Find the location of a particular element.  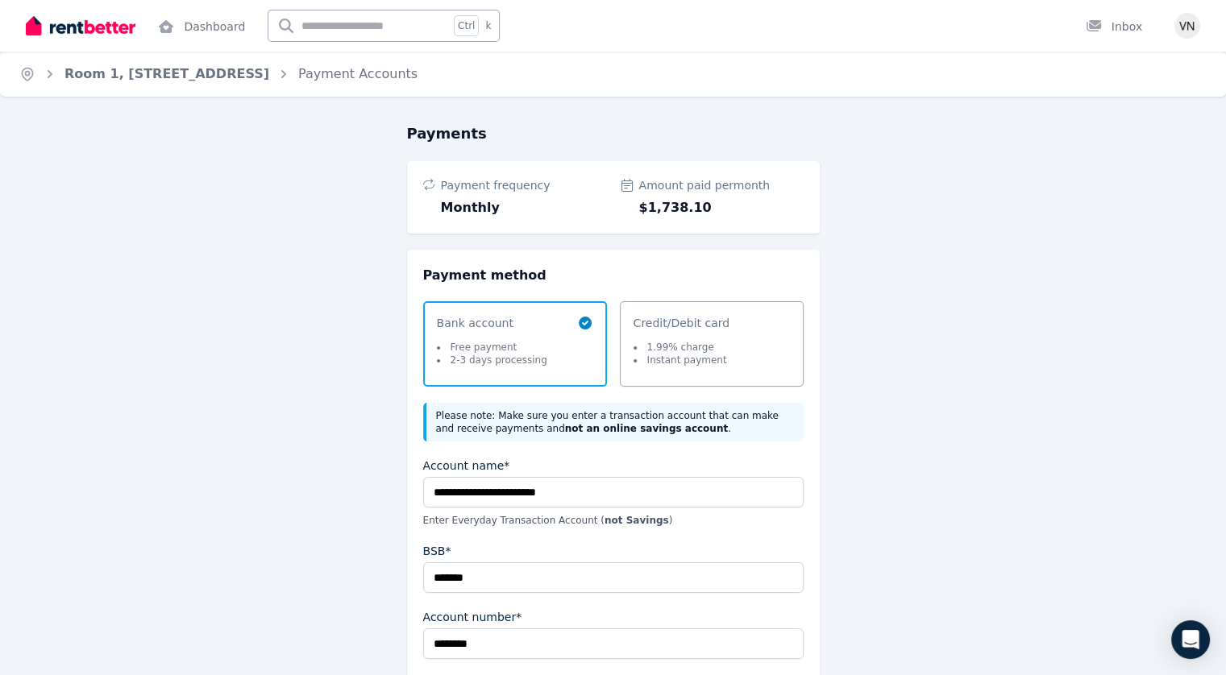

h1: Payments is located at coordinates (613, 134).